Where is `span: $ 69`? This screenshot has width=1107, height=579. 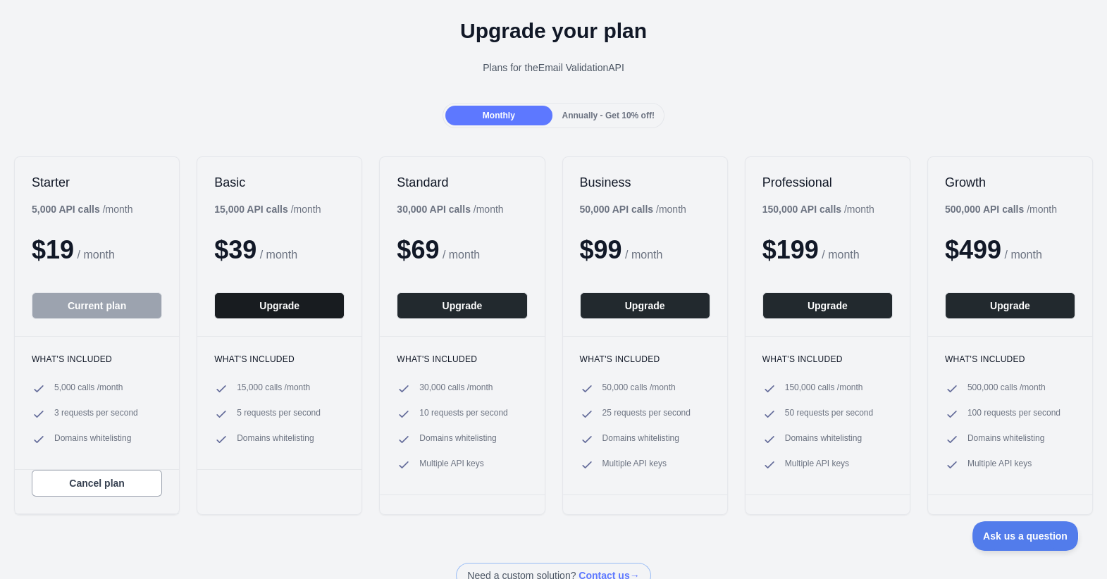
span: $ 69 is located at coordinates (418, 250).